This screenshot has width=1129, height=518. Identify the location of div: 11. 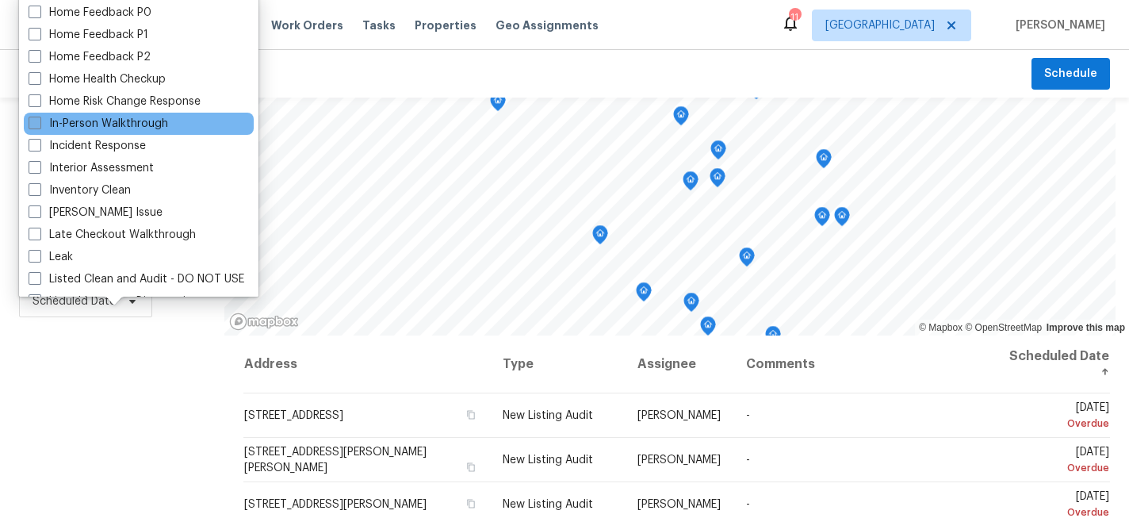
(794, 17).